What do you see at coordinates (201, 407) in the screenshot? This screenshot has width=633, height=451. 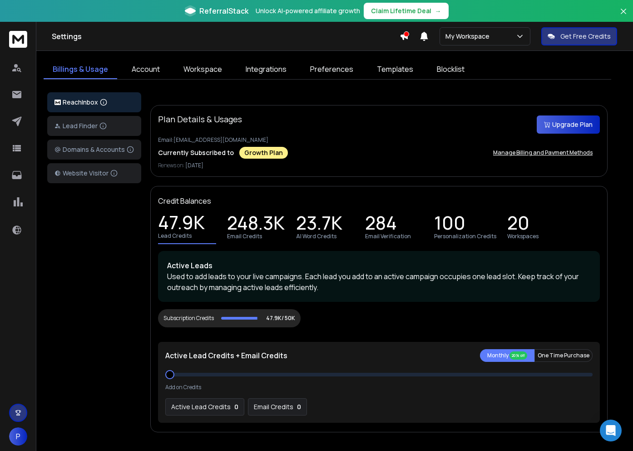 I see `p: Active Lead Credits` at bounding box center [201, 407].